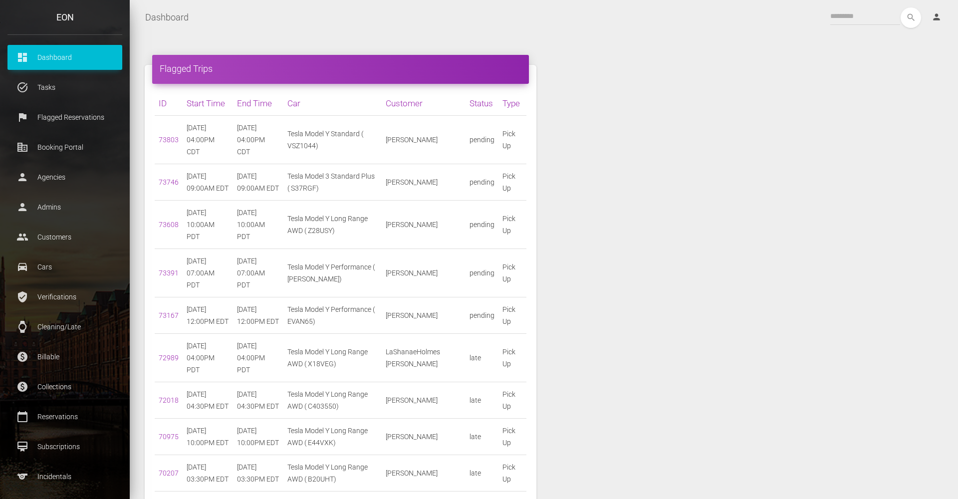 Image resolution: width=958 pixels, height=499 pixels. I want to click on td: Tesla Model Y Long Range AWD ( C403550), so click(332, 400).